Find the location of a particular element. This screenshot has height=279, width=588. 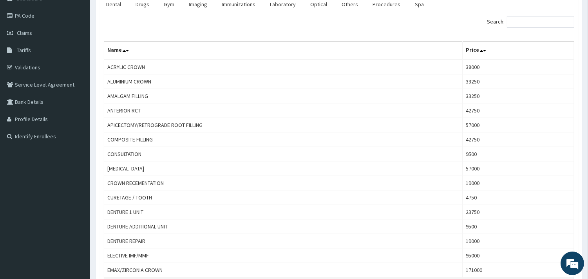

td: EMAX/ZIRCONIA CROWN is located at coordinates (283, 270).